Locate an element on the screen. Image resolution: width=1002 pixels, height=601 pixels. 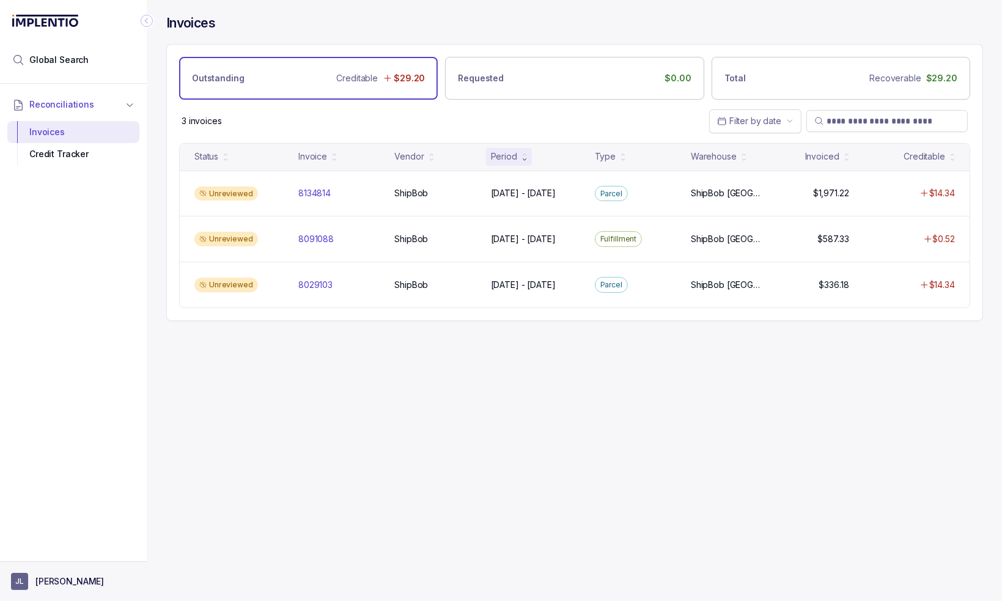
div: Type is located at coordinates (605, 156).